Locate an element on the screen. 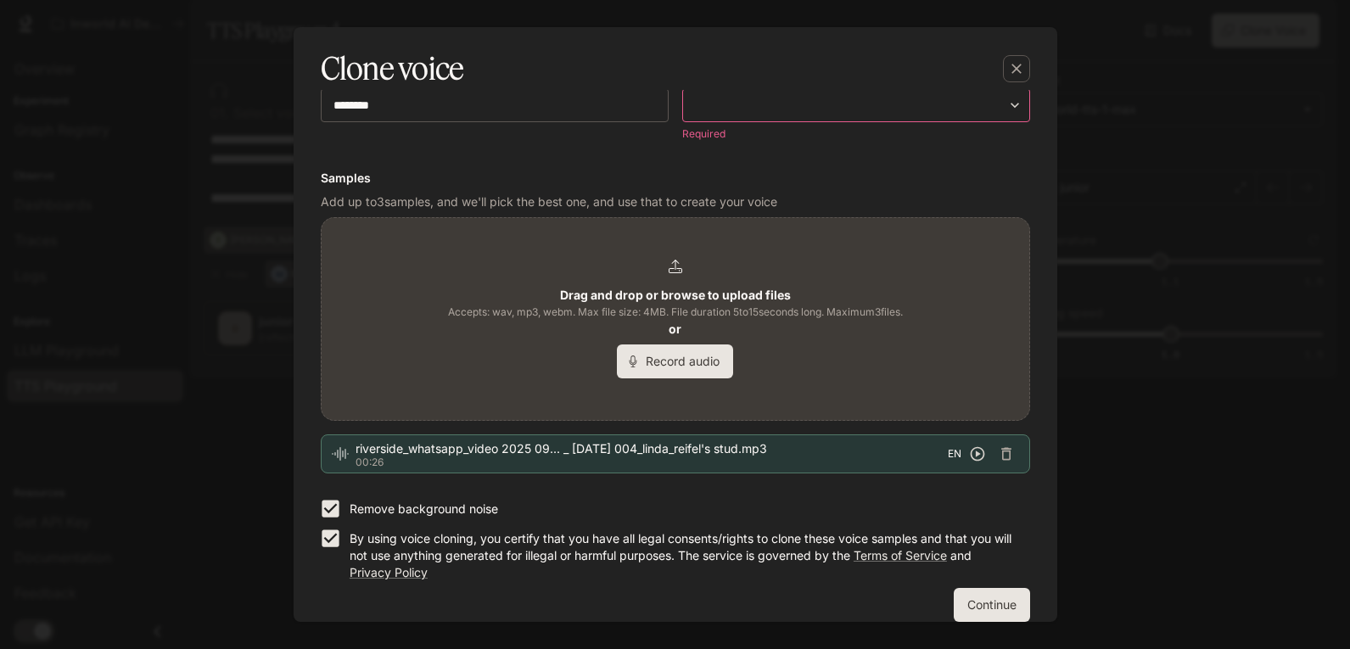 The height and width of the screenshot is (649, 1350). button: Record audio is located at coordinates (675, 361).